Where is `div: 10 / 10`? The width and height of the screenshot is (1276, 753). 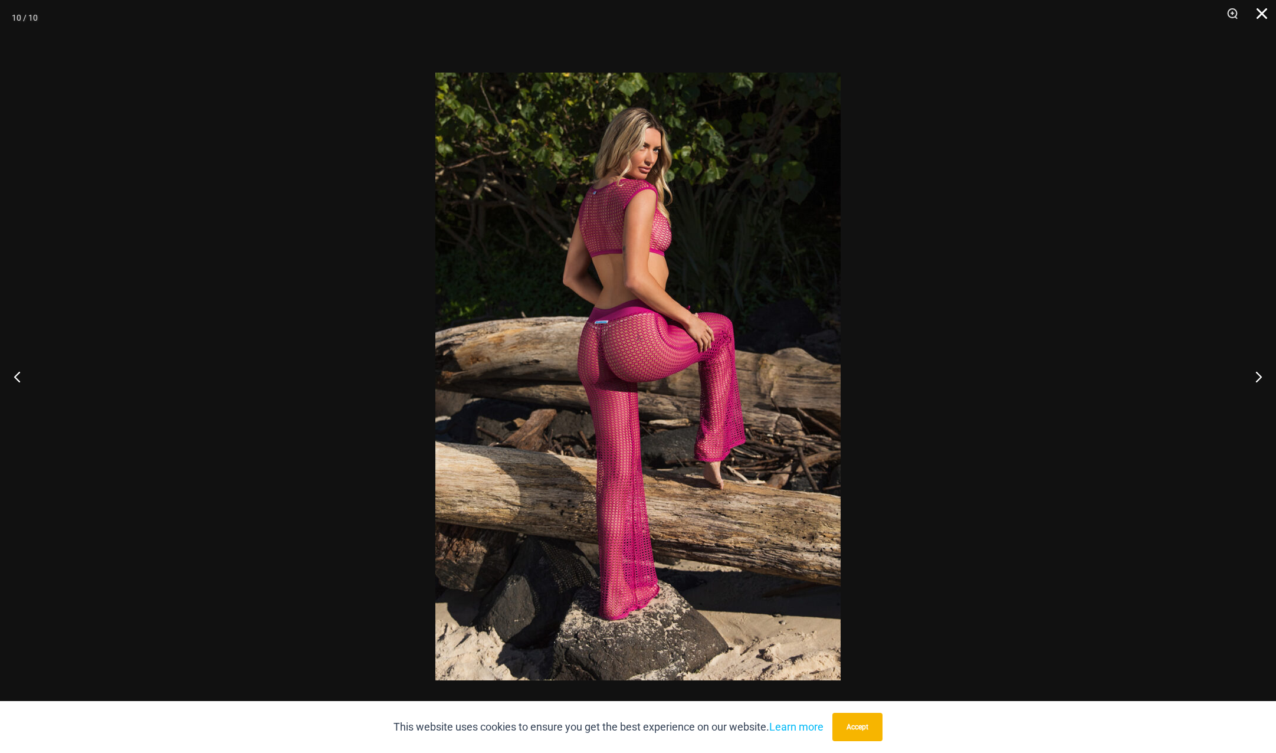
div: 10 / 10 is located at coordinates (25, 18).